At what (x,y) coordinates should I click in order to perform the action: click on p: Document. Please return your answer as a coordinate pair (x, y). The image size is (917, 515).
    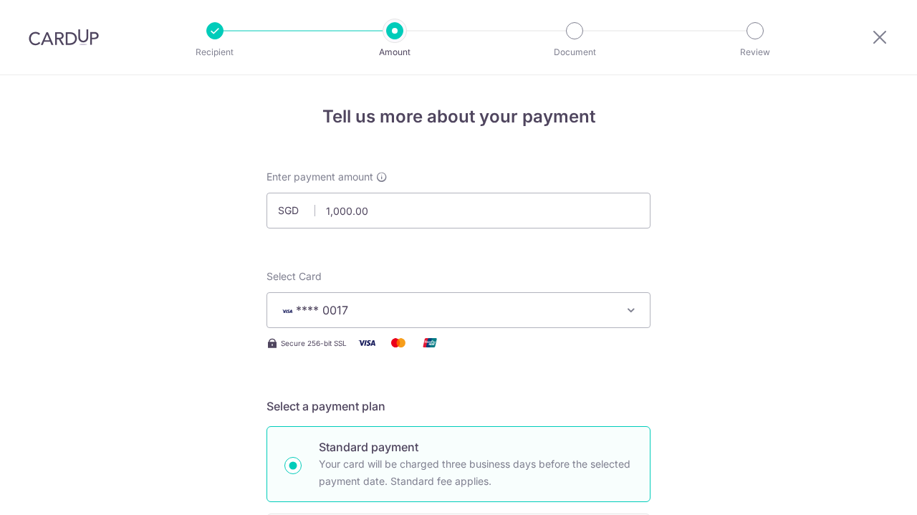
    Looking at the image, I should click on (575, 52).